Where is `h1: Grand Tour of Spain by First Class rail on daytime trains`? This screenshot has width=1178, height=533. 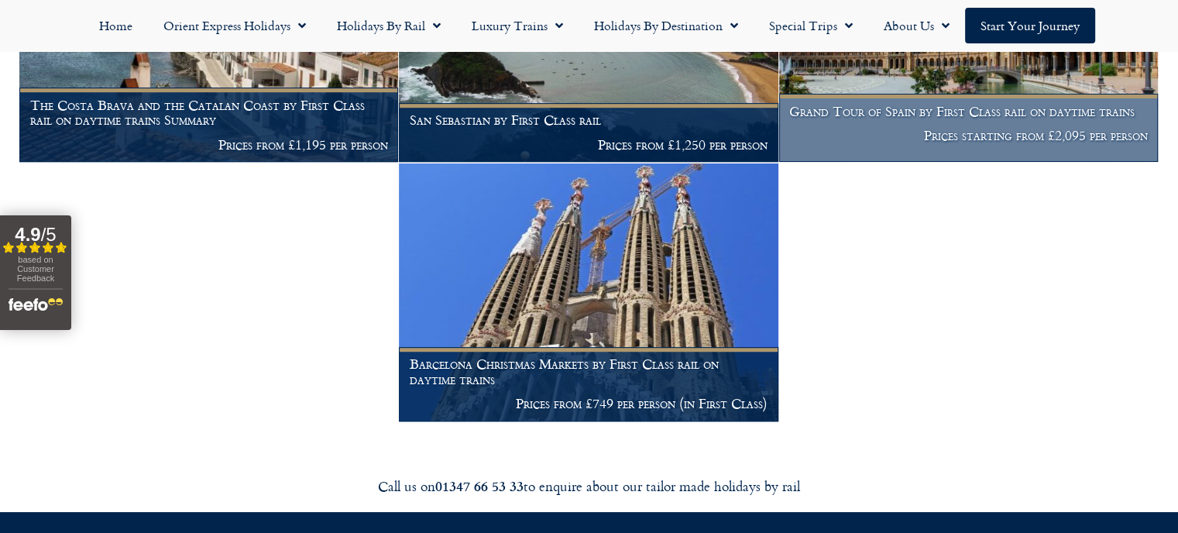 h1: Grand Tour of Spain by First Class rail on daytime trains is located at coordinates (968, 112).